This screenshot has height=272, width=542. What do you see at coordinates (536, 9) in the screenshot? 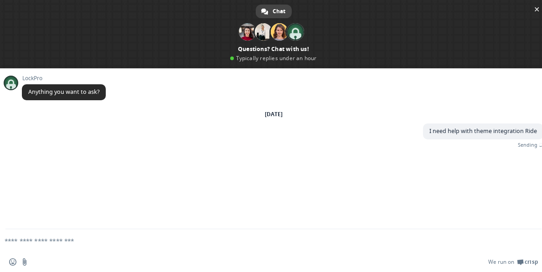
I see `span: Close chat` at bounding box center [536, 9].